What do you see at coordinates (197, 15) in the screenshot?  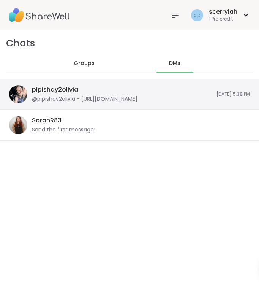 I see `img: scerryiah` at bounding box center [197, 15].